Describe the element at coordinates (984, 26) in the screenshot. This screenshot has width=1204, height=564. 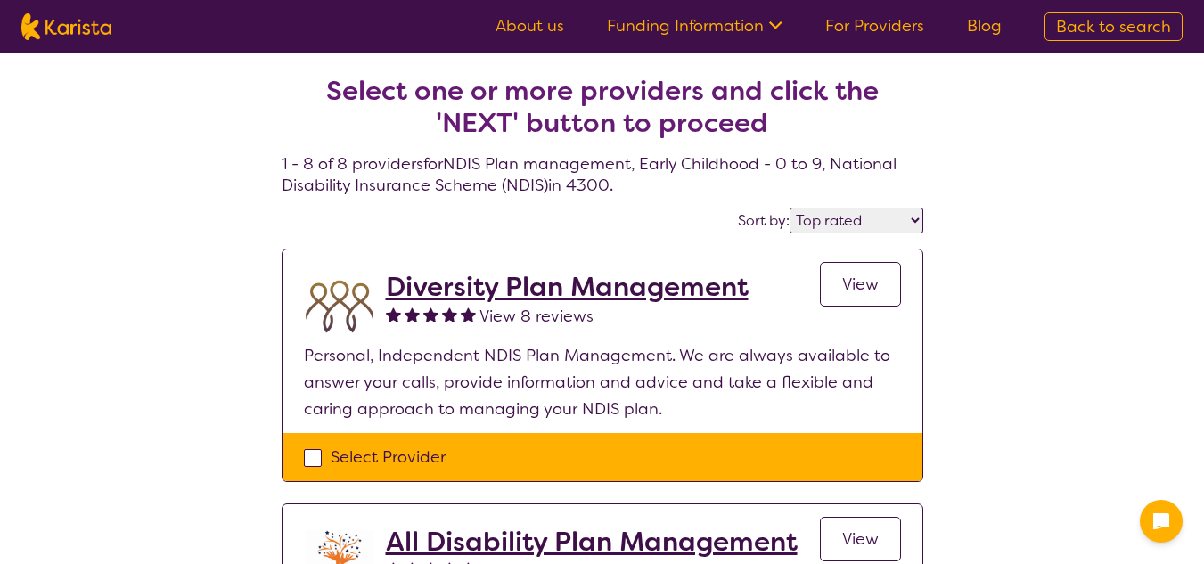
I see `a: Blog` at that location.